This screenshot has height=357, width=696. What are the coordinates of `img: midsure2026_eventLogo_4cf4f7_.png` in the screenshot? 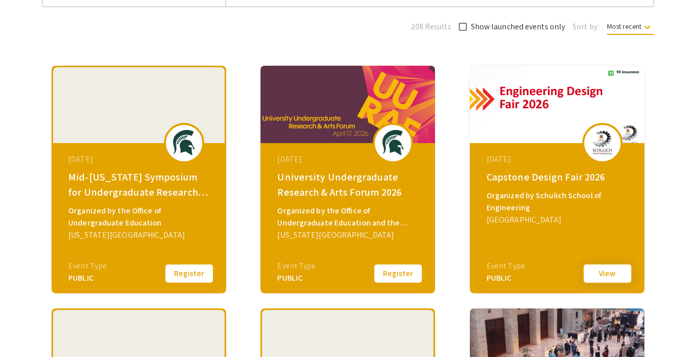 It's located at (184, 143).